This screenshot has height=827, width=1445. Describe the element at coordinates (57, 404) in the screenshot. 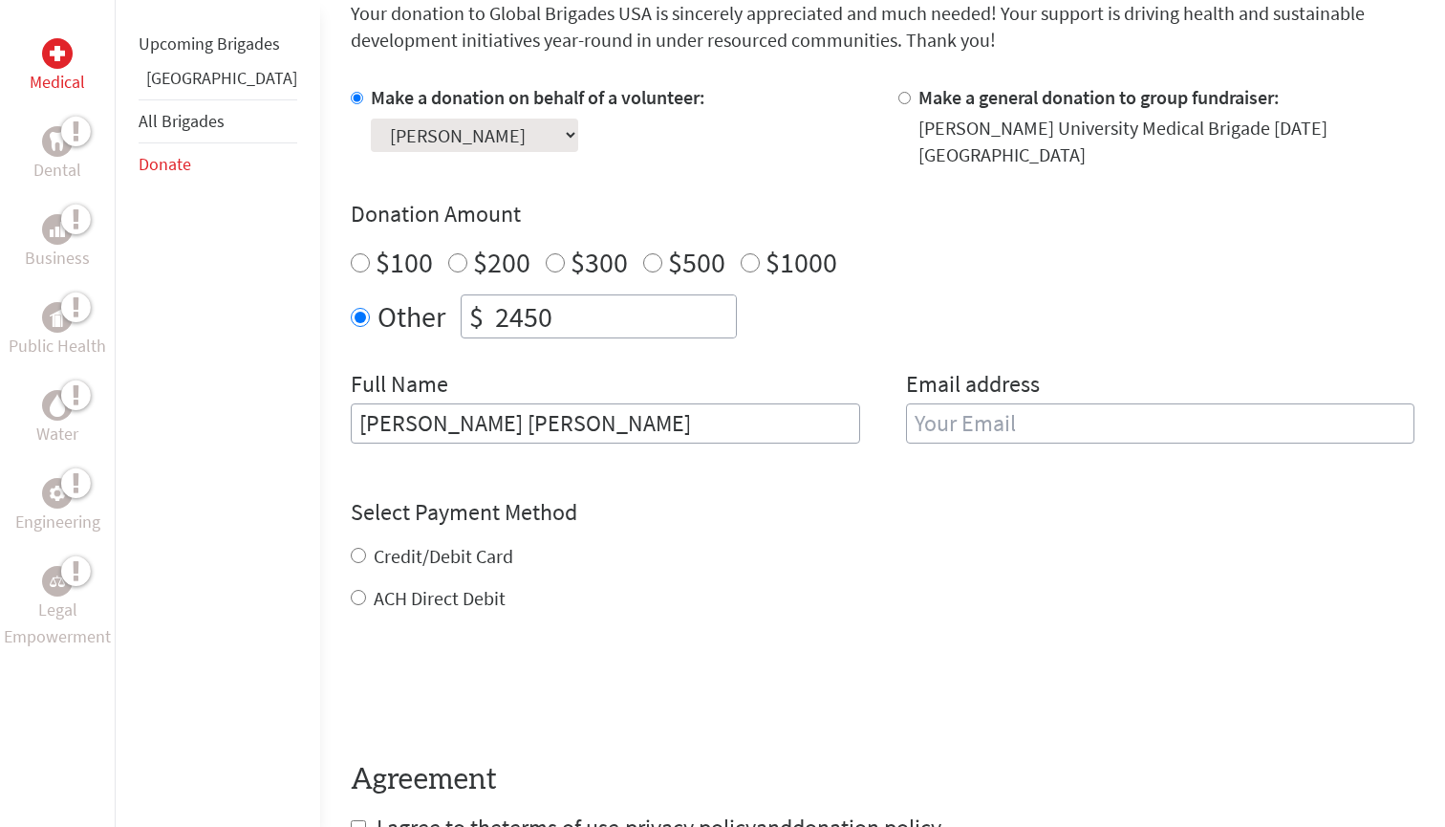

I see `img: Water` at that location.